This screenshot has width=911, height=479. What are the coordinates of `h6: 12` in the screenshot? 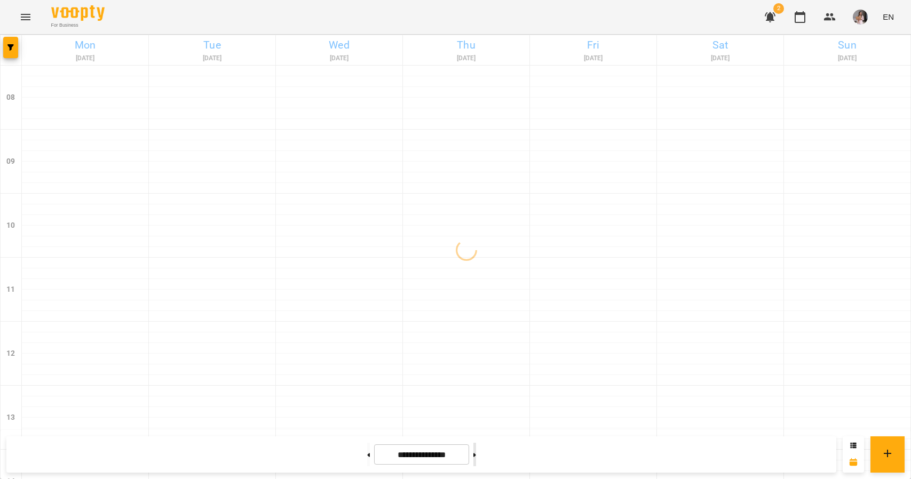 It's located at (11, 354).